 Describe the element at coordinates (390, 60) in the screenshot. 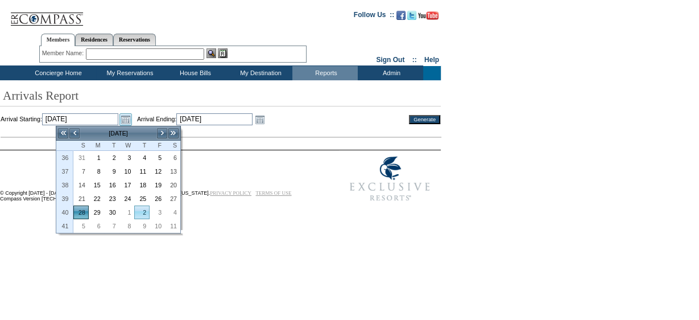

I see `a: Sign Out` at that location.